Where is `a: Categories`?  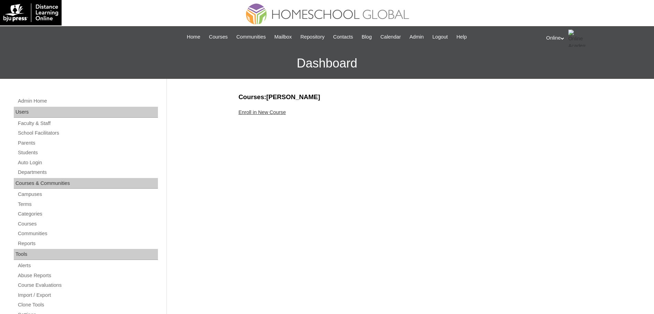
a: Categories is located at coordinates (87, 213).